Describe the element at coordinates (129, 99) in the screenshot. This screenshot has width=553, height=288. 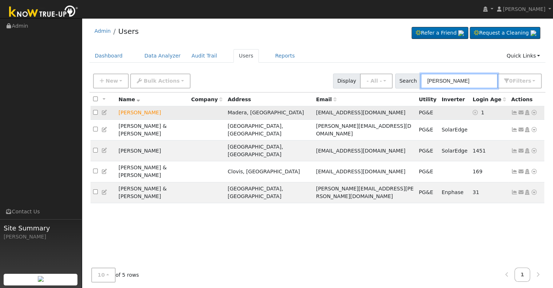
I see `span: Name` at that location.